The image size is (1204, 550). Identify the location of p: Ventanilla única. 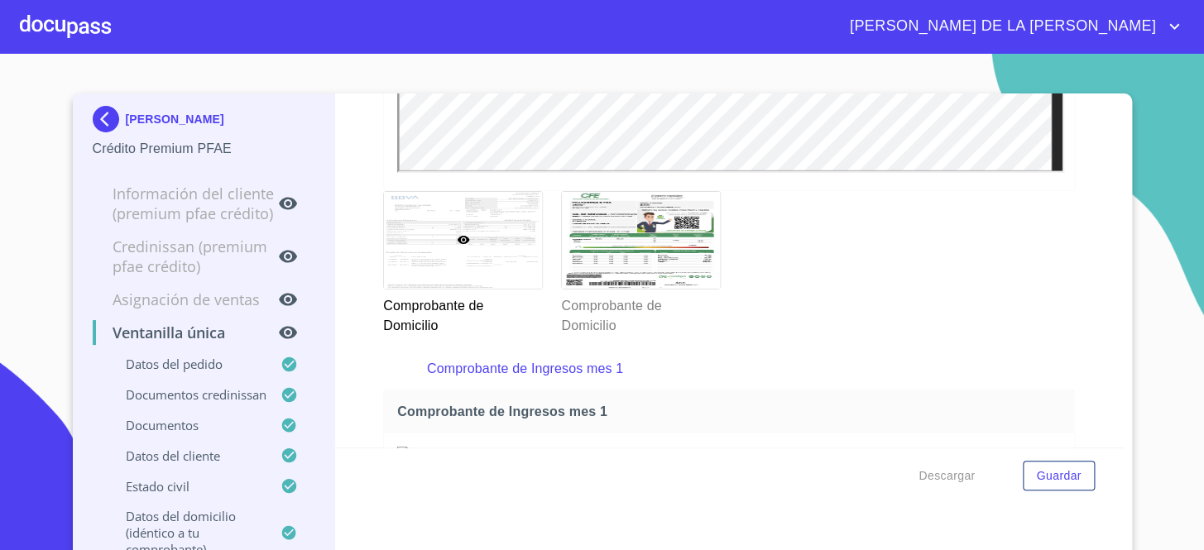
(185, 333).